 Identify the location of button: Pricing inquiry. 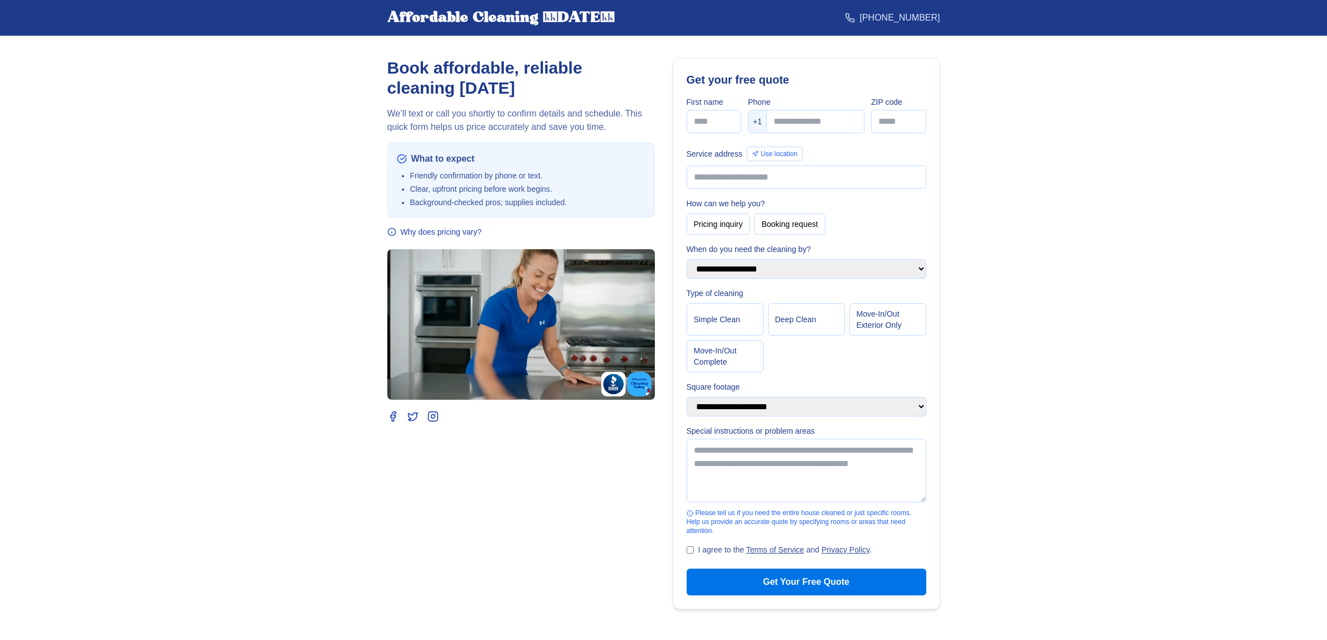
(718, 224).